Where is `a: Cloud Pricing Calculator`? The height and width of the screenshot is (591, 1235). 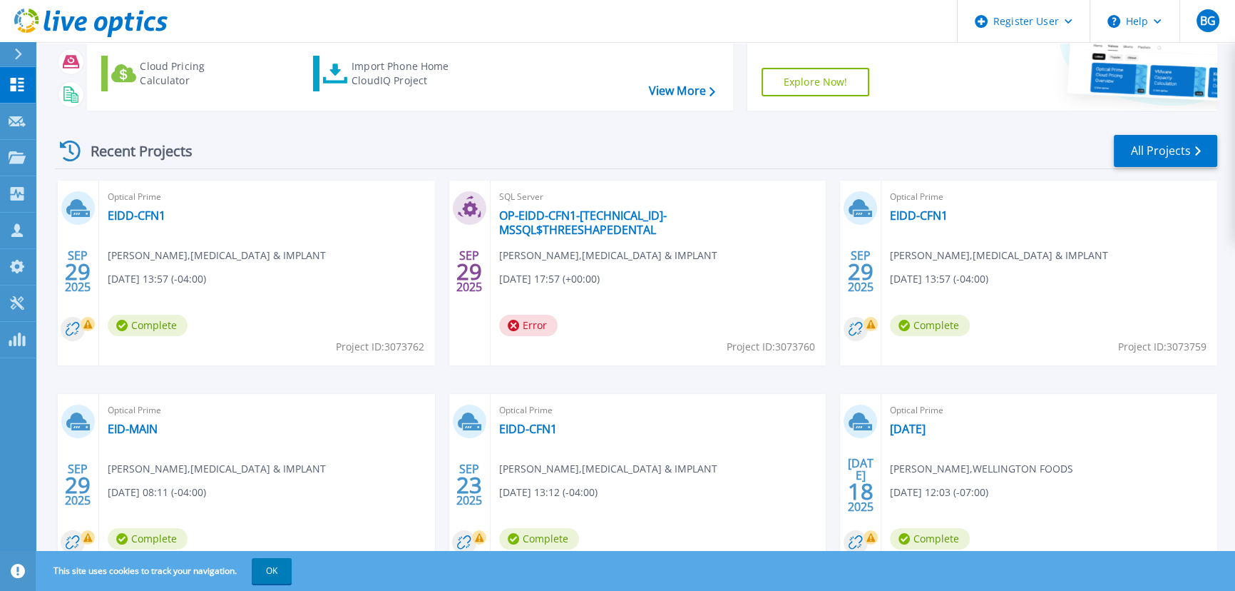 a: Cloud Pricing Calculator is located at coordinates (180, 73).